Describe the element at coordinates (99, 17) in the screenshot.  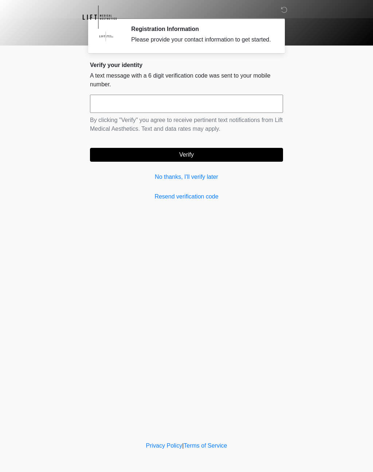
I see `img: Lift Medical Aesthetics Logo` at that location.